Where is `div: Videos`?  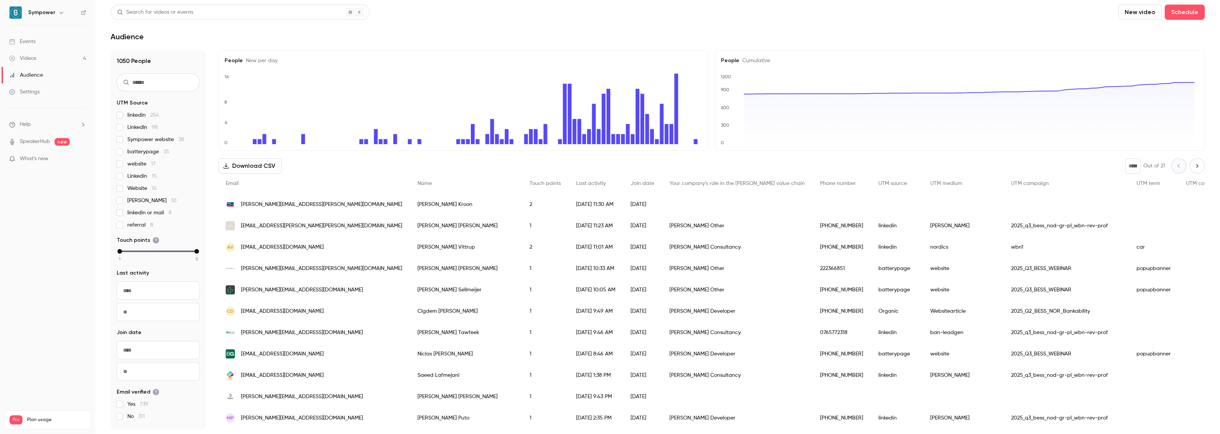
div: Videos is located at coordinates (22, 58).